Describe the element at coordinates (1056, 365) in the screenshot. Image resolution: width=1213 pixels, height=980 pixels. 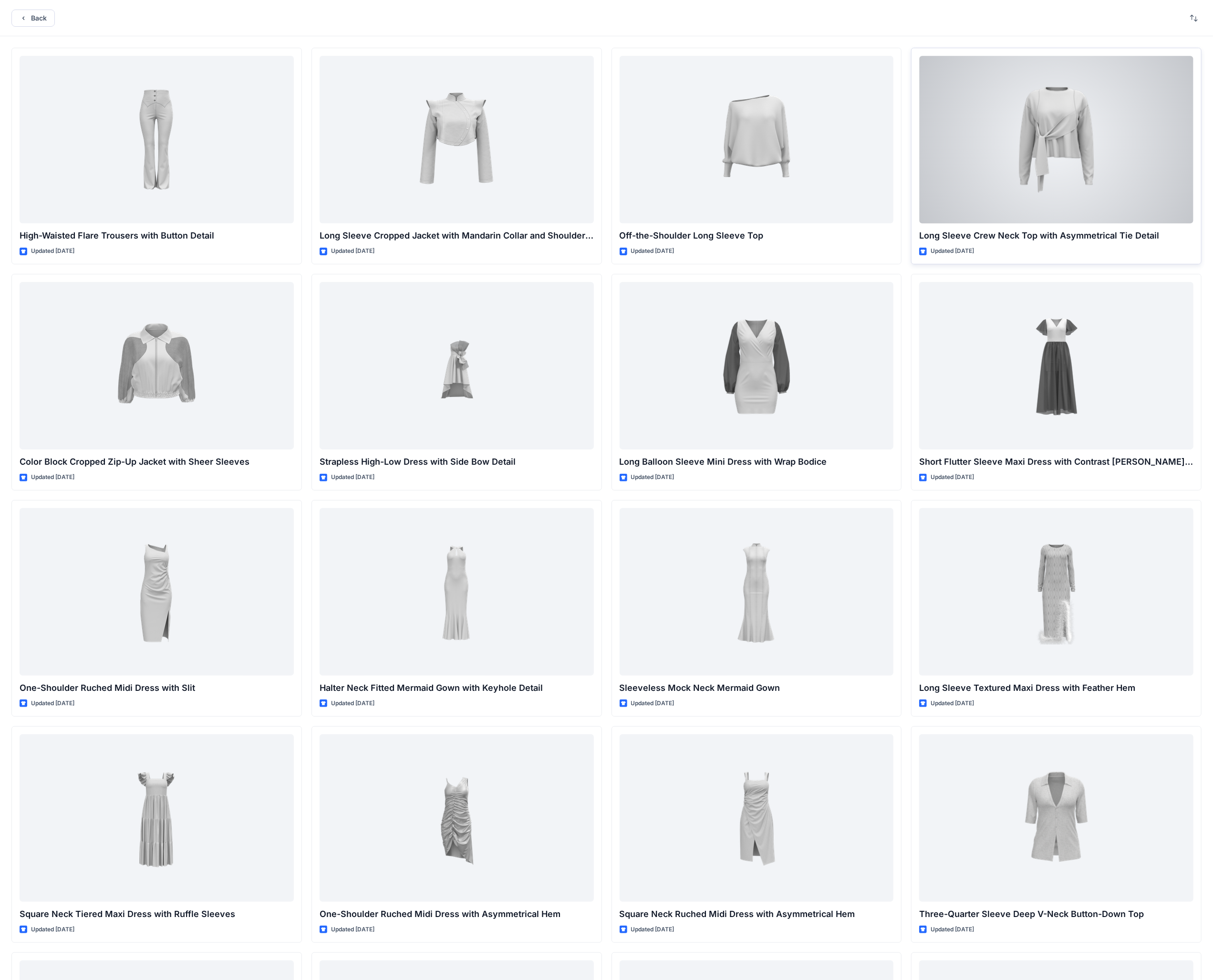
I see `a: Short Flutter Sleeve Maxi Dress with Contrast Bodice and Sheer Overlay` at that location.